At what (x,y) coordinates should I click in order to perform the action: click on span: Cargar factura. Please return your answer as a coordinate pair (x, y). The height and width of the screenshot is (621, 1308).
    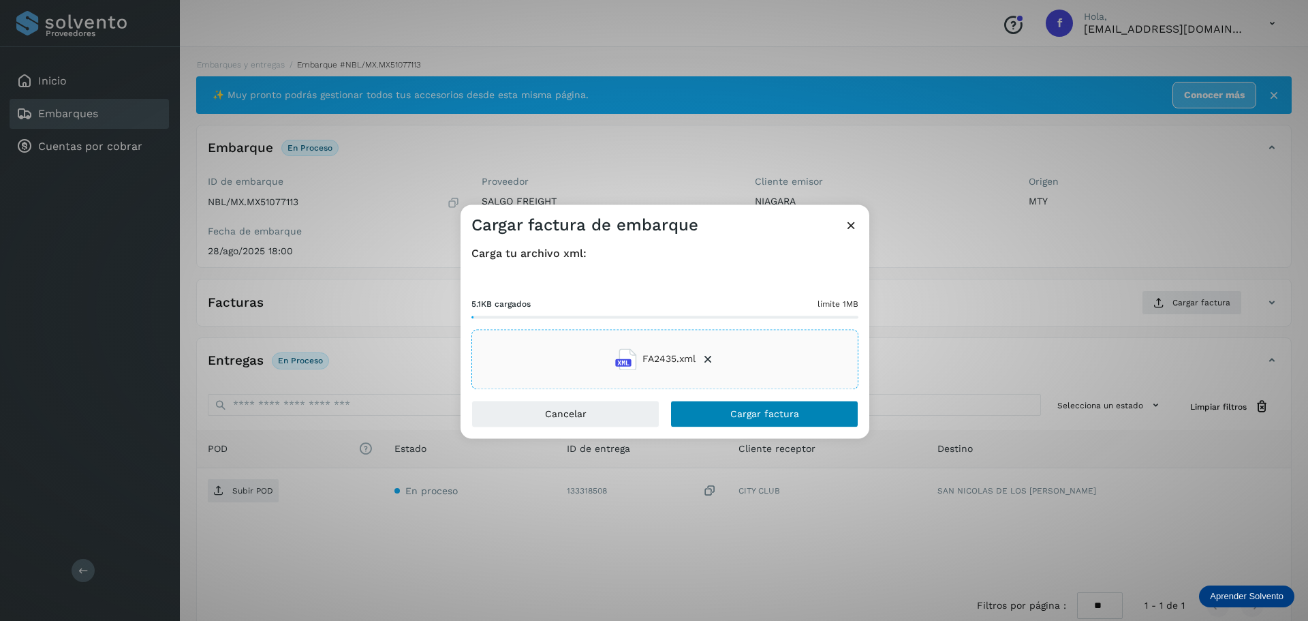
    Looking at the image, I should click on (765, 414).